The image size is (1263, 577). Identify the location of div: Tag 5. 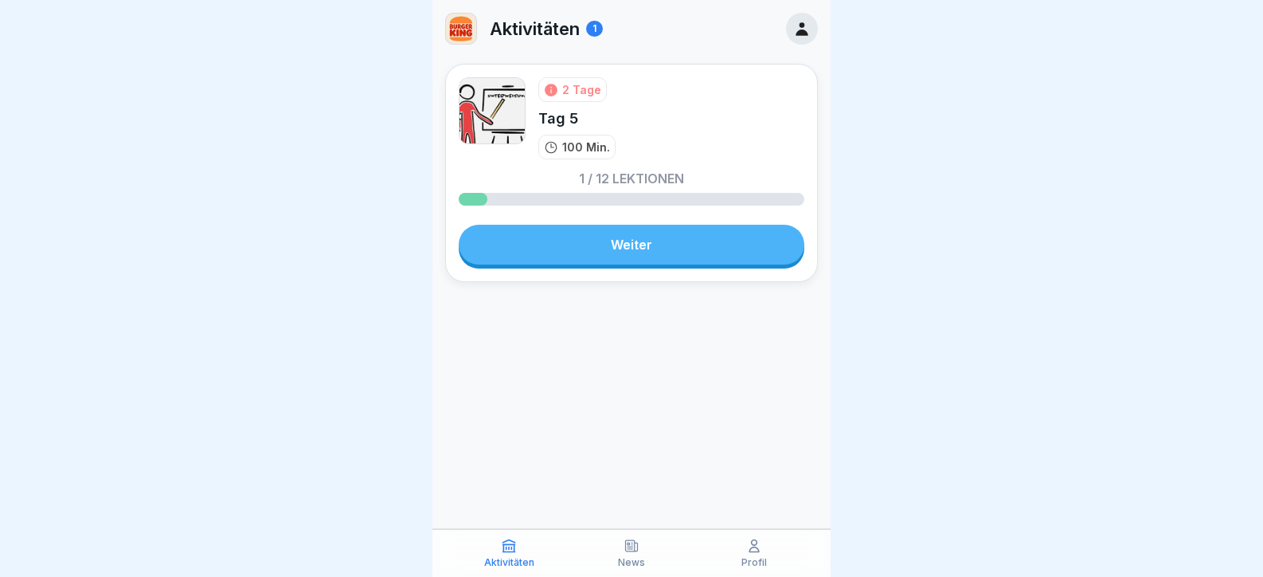
(577, 118).